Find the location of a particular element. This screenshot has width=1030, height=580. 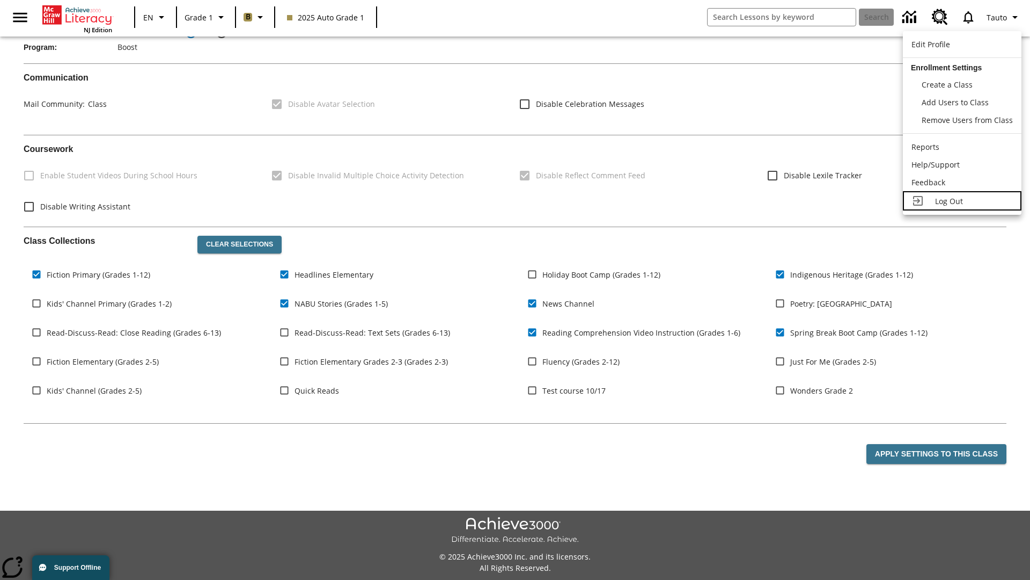

span: Enrollment Settings is located at coordinates (947, 68).